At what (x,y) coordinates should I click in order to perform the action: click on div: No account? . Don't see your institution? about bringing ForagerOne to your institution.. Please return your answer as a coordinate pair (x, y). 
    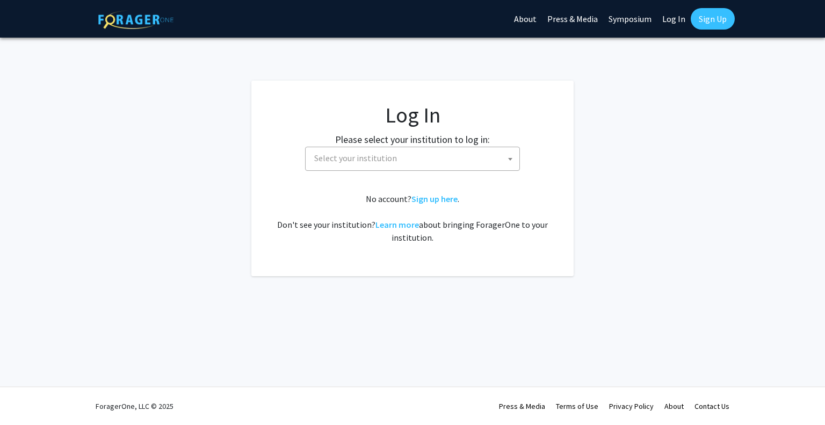
    Looking at the image, I should click on (413, 218).